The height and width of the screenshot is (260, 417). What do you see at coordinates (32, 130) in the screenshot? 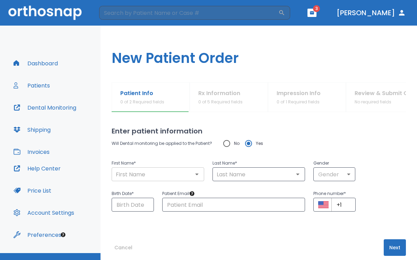
I see `a: Shipping` at bounding box center [32, 130].